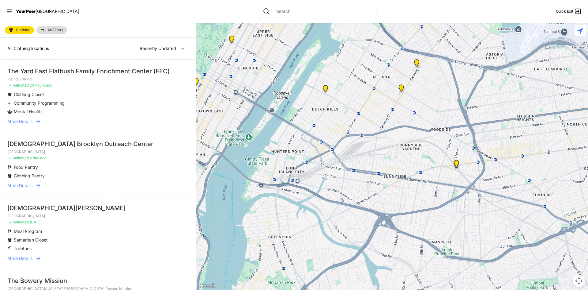 This screenshot has width=588, height=290. I want to click on span: Community Programming, so click(39, 103).